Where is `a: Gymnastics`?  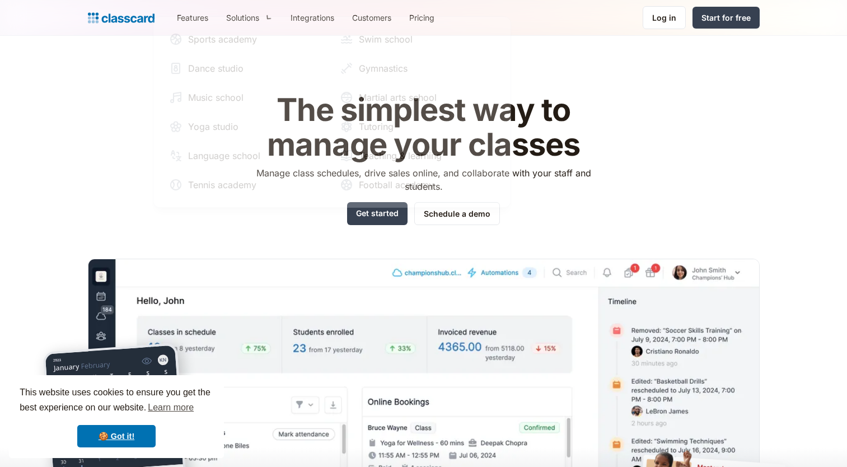
a: Gymnastics is located at coordinates (417, 68).